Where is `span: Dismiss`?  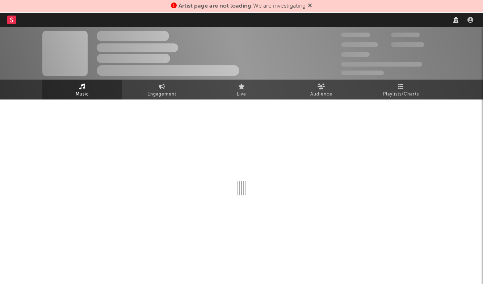
span: Dismiss is located at coordinates (310, 6).